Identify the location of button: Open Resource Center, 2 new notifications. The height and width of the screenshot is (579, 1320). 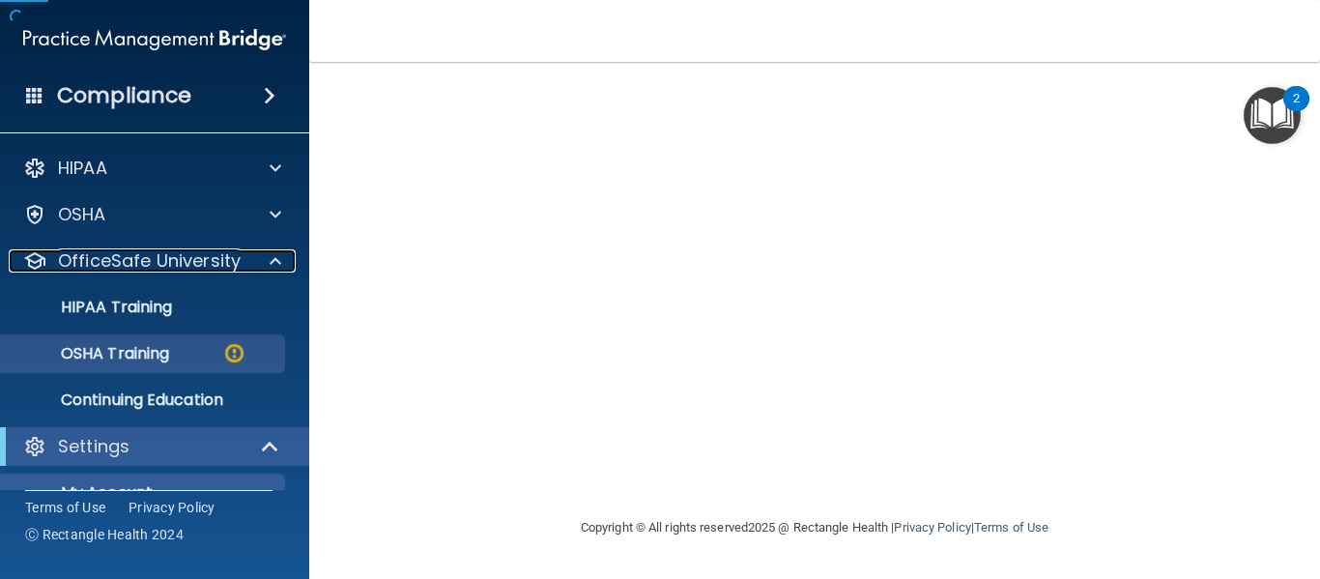
(1272, 115).